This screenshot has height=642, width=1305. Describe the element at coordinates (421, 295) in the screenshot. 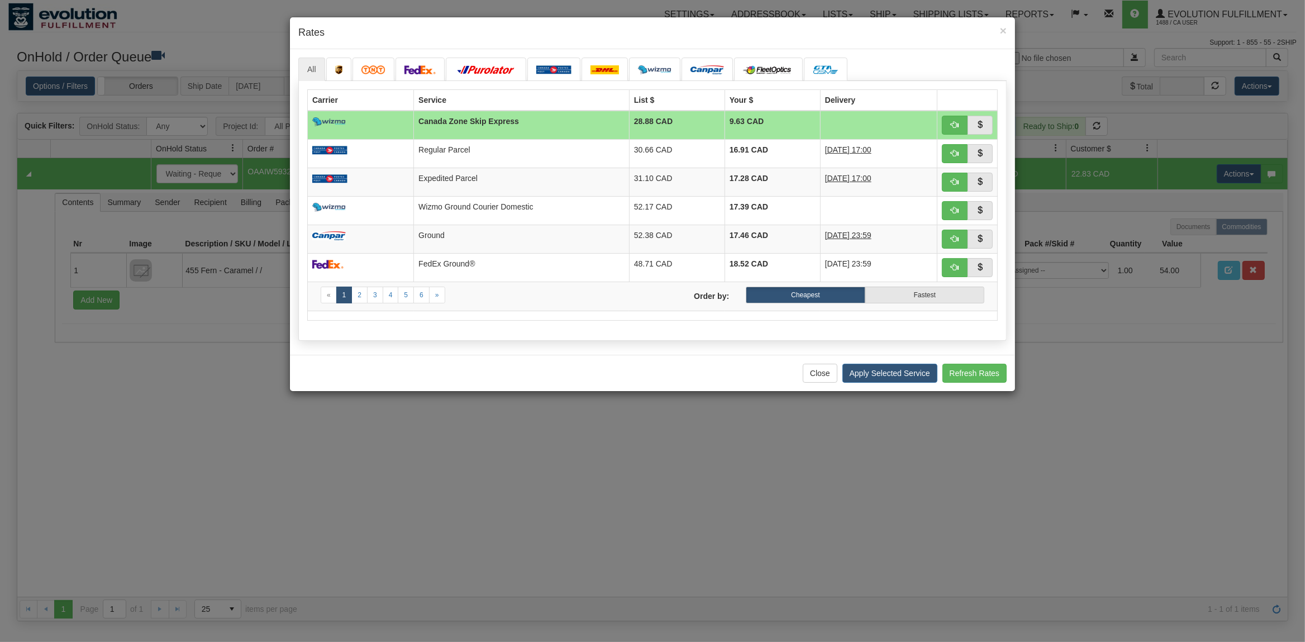

I see `a: 6` at that location.